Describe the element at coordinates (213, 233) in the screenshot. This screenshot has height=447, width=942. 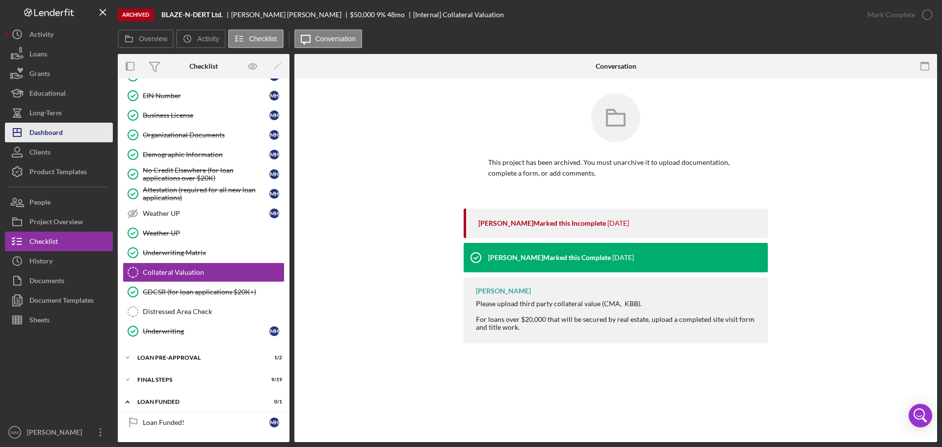
I see `div: Weather UP` at that location.